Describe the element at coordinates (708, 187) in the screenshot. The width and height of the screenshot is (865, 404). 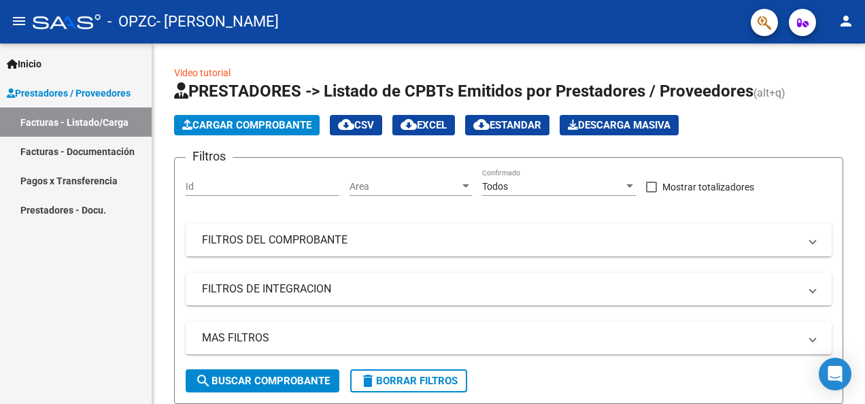
I see `span: Mostrar totalizadores` at that location.